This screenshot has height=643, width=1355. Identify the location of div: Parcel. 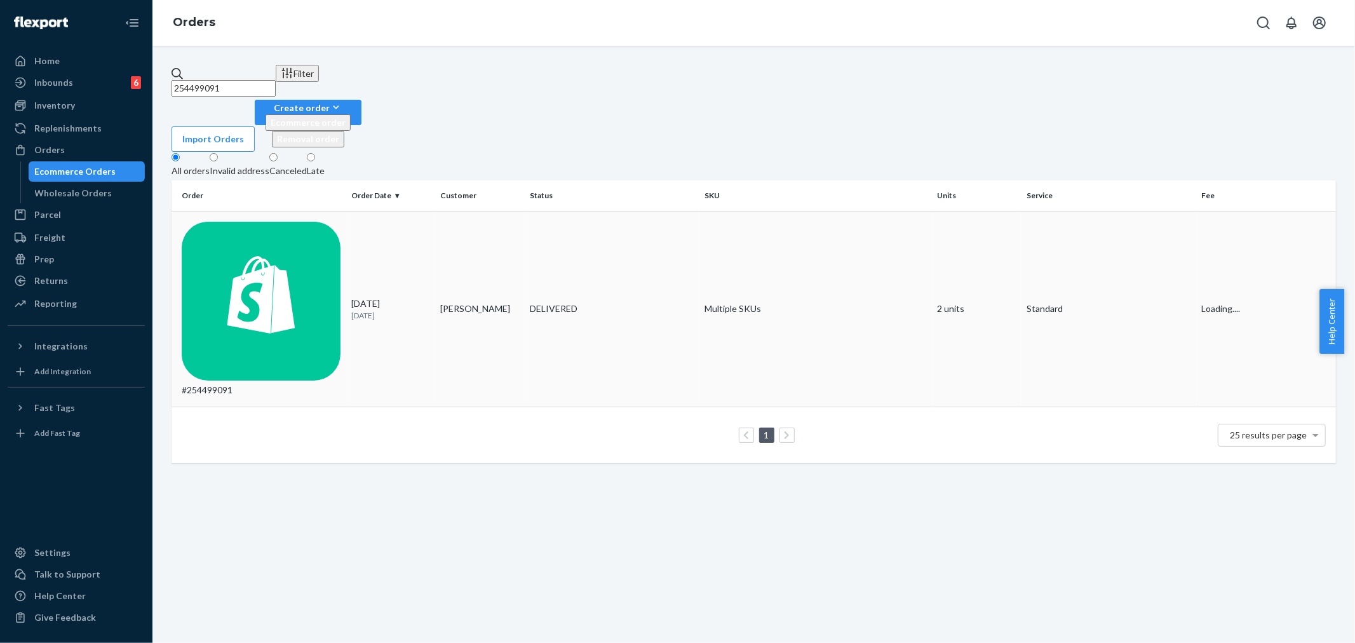
(48, 215).